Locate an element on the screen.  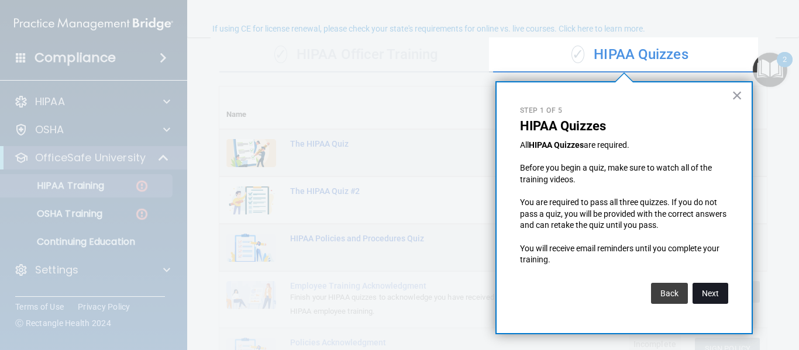
p: HIPAA Quizzes is located at coordinates (624, 126).